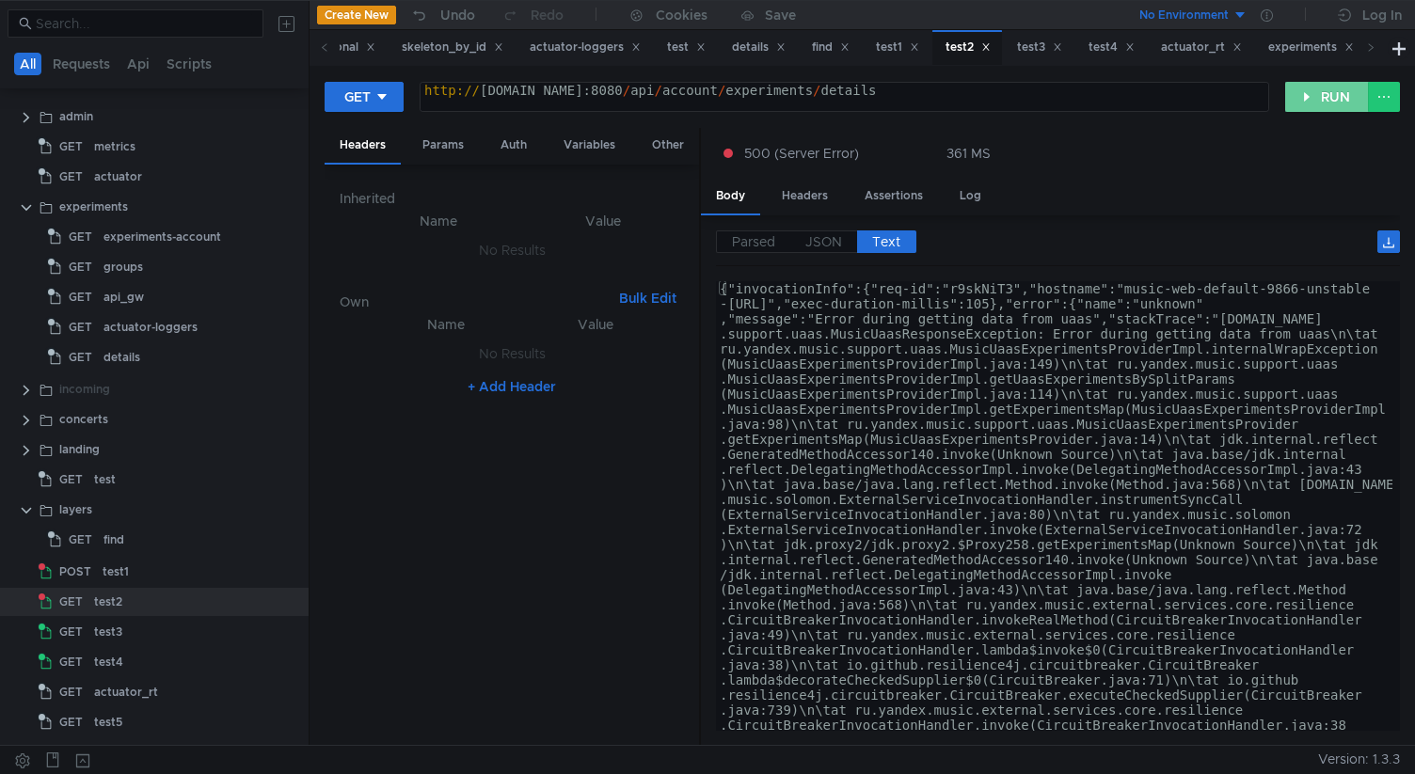 Image resolution: width=1415 pixels, height=774 pixels. I want to click on div: api_gw, so click(123, 297).